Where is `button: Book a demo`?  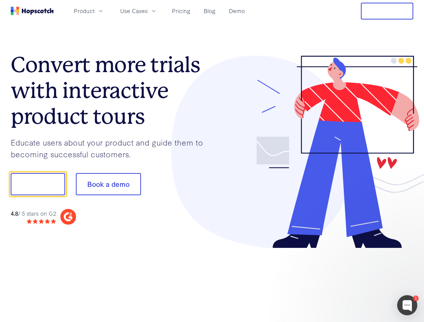
button: Book a demo is located at coordinates (108, 184).